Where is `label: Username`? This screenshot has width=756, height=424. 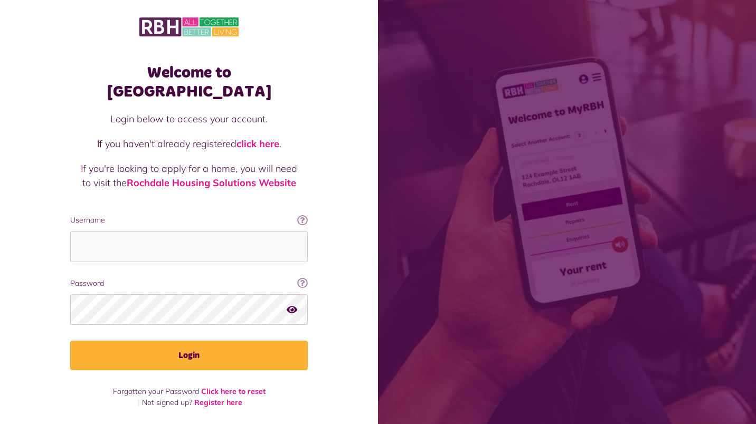
label: Username is located at coordinates (189, 220).